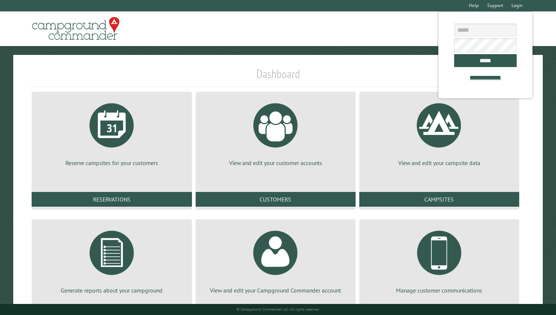  What do you see at coordinates (276, 290) in the screenshot?
I see `p: View and edit your Campground Commander account` at bounding box center [276, 290].